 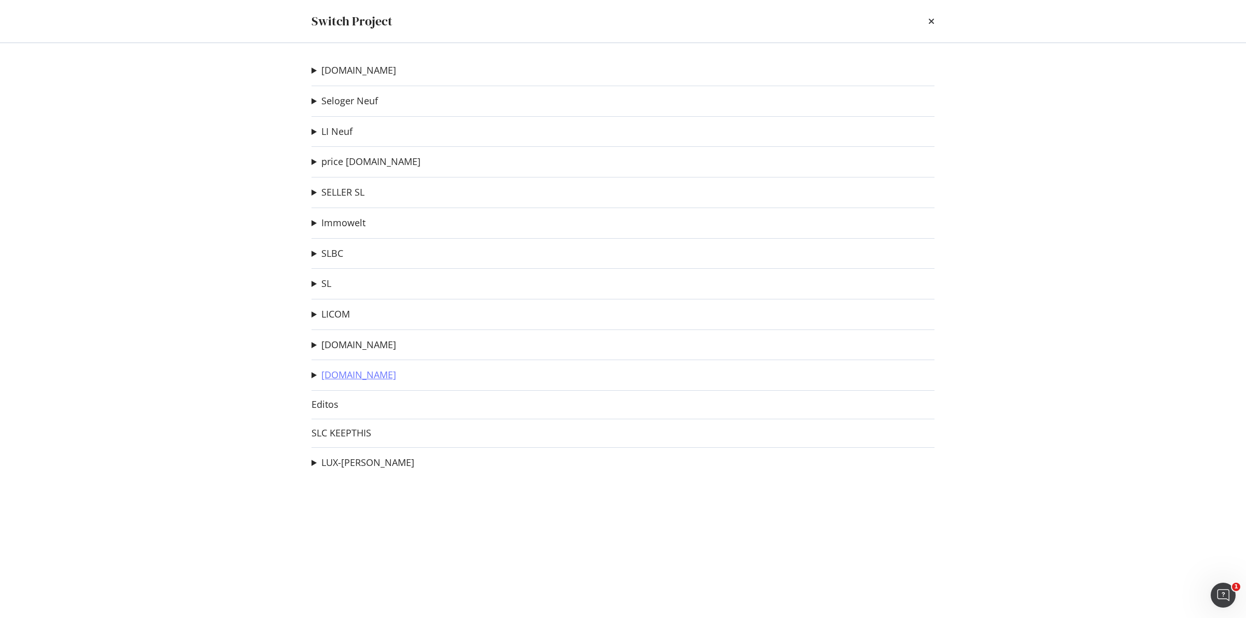 What do you see at coordinates (331, 314) in the screenshot?
I see `summary: LICOM` at bounding box center [331, 314].